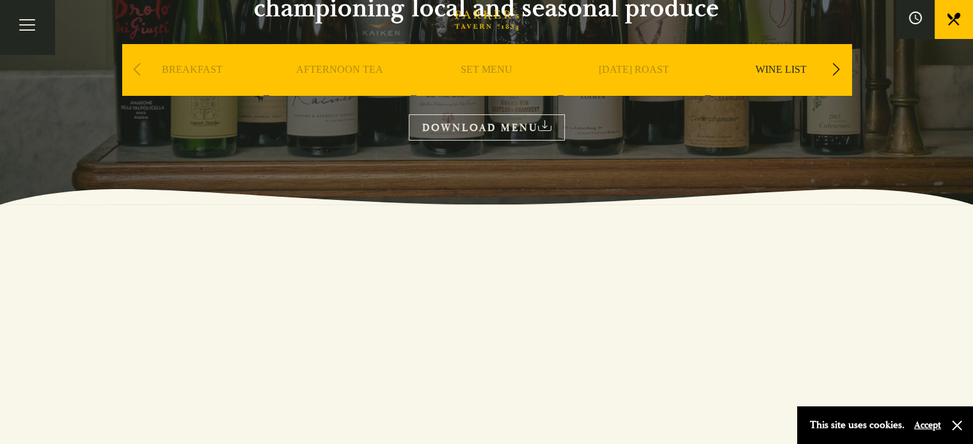  I want to click on a: AFTERNOON TEA, so click(340, 89).